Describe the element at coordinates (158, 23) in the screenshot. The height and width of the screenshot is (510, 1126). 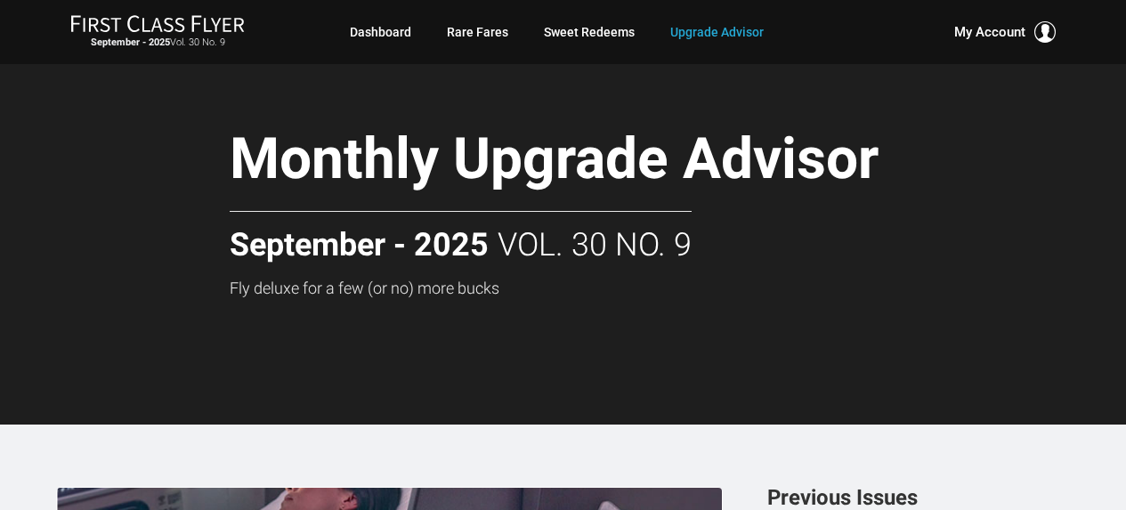
I see `img: First Class Flyer` at that location.